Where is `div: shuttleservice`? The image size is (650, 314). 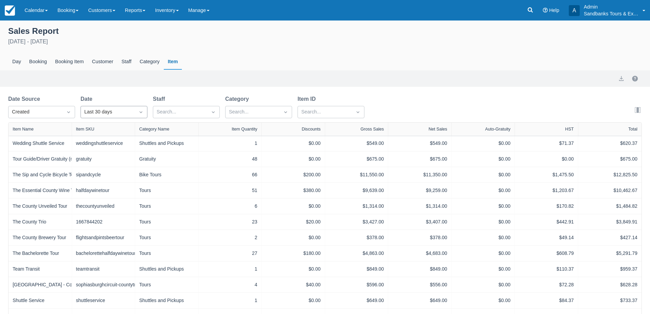 div: shuttleservice is located at coordinates (103, 300).